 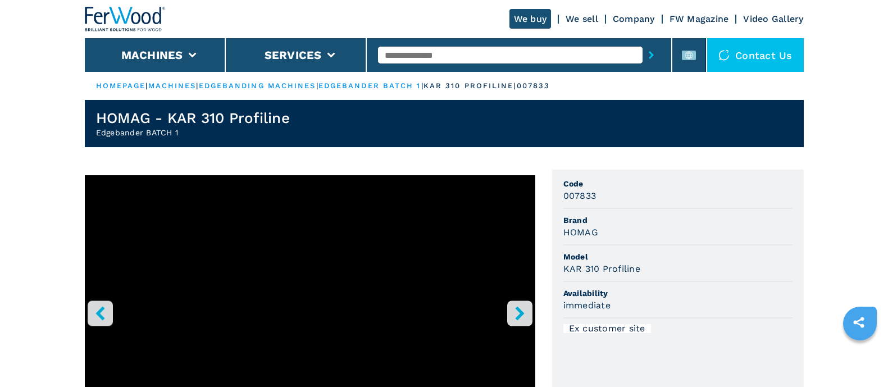 What do you see at coordinates (193, 133) in the screenshot?
I see `h2: Edgebander BATCH 1` at bounding box center [193, 133].